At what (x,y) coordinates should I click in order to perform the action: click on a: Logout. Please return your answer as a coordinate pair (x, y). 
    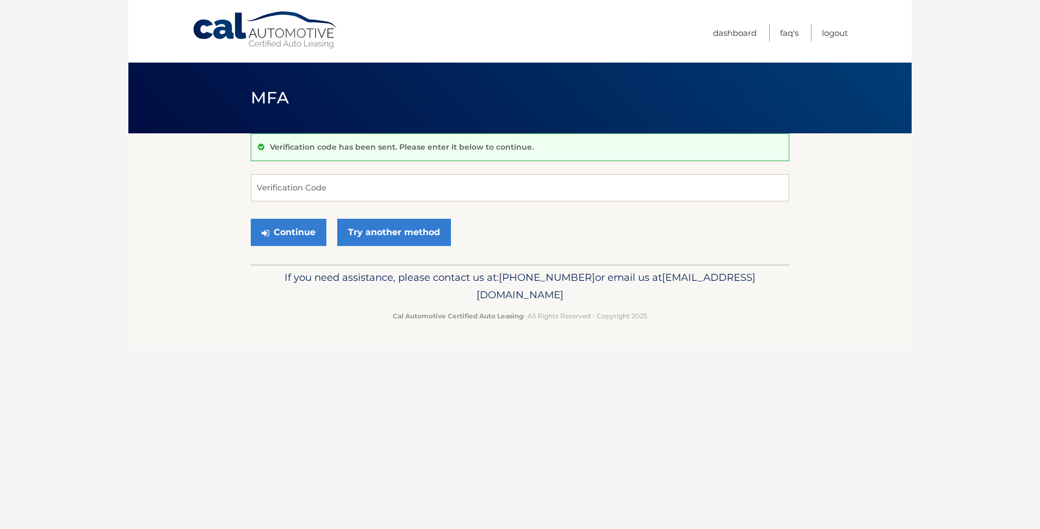
    Looking at the image, I should click on (835, 33).